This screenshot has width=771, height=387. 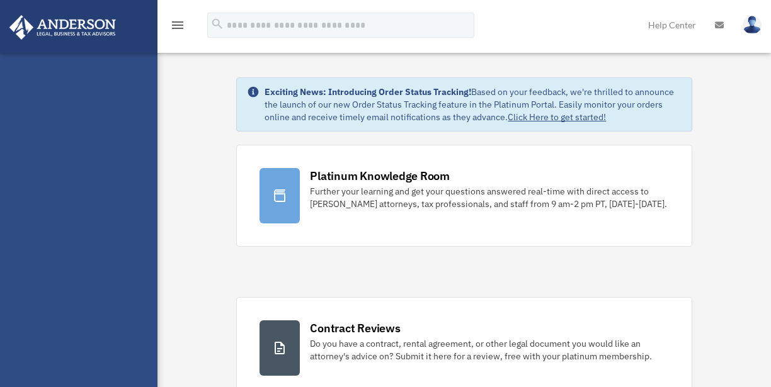 What do you see at coordinates (355, 328) in the screenshot?
I see `div: Contract Reviews` at bounding box center [355, 328].